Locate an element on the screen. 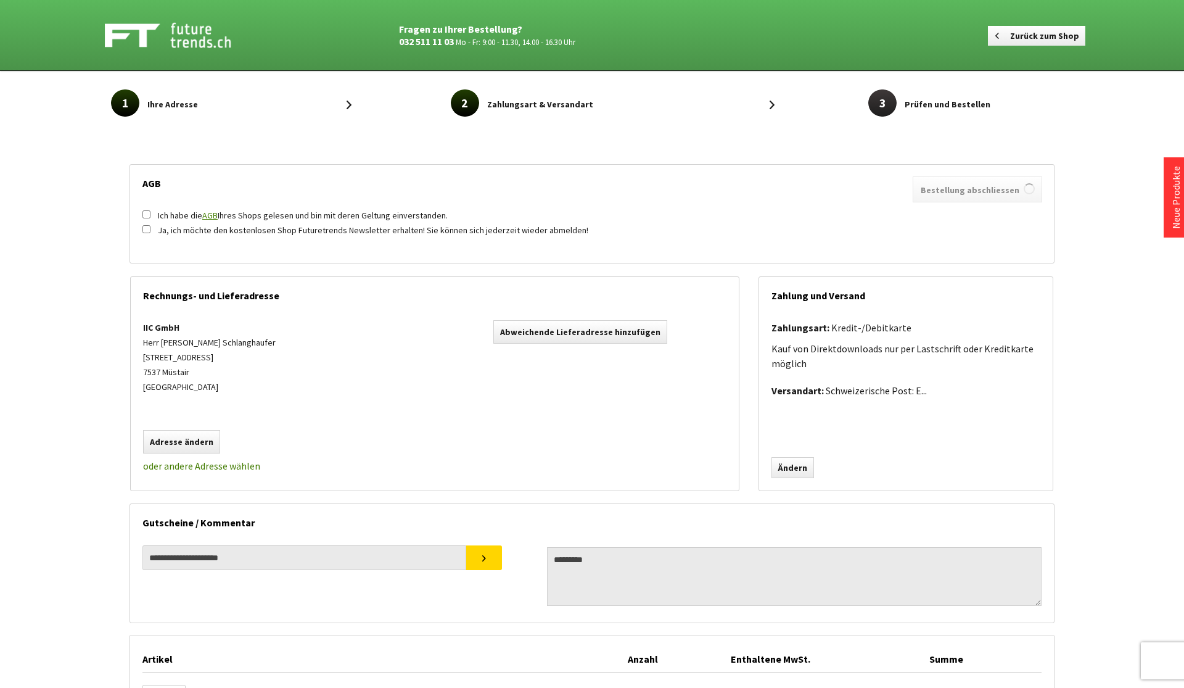  div: AGB is located at coordinates (592, 180).